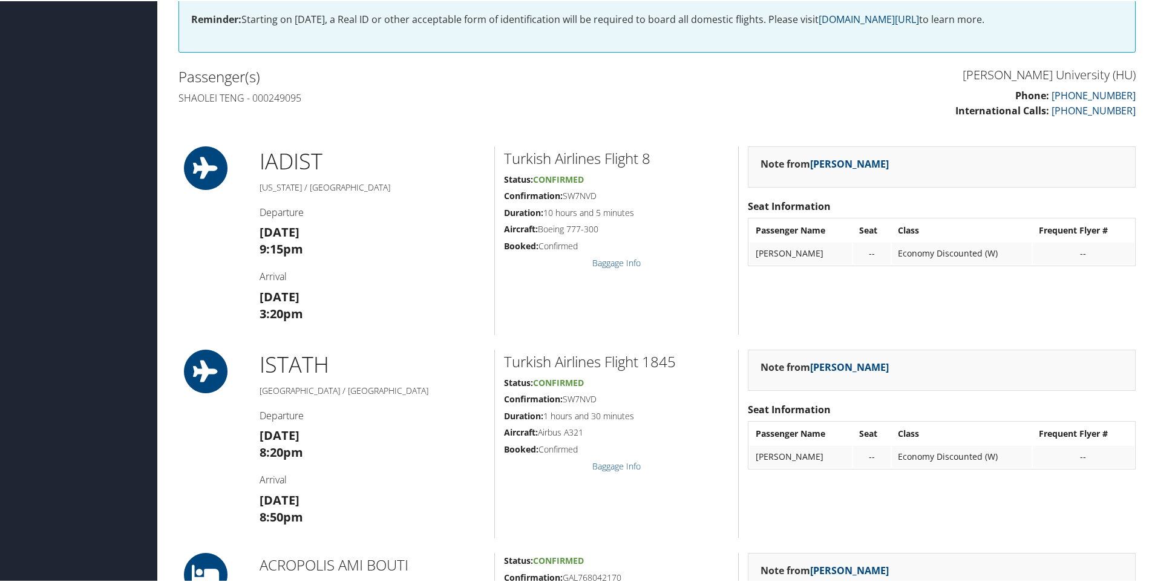 The image size is (1152, 582). I want to click on h5: Airbus A321, so click(617, 431).